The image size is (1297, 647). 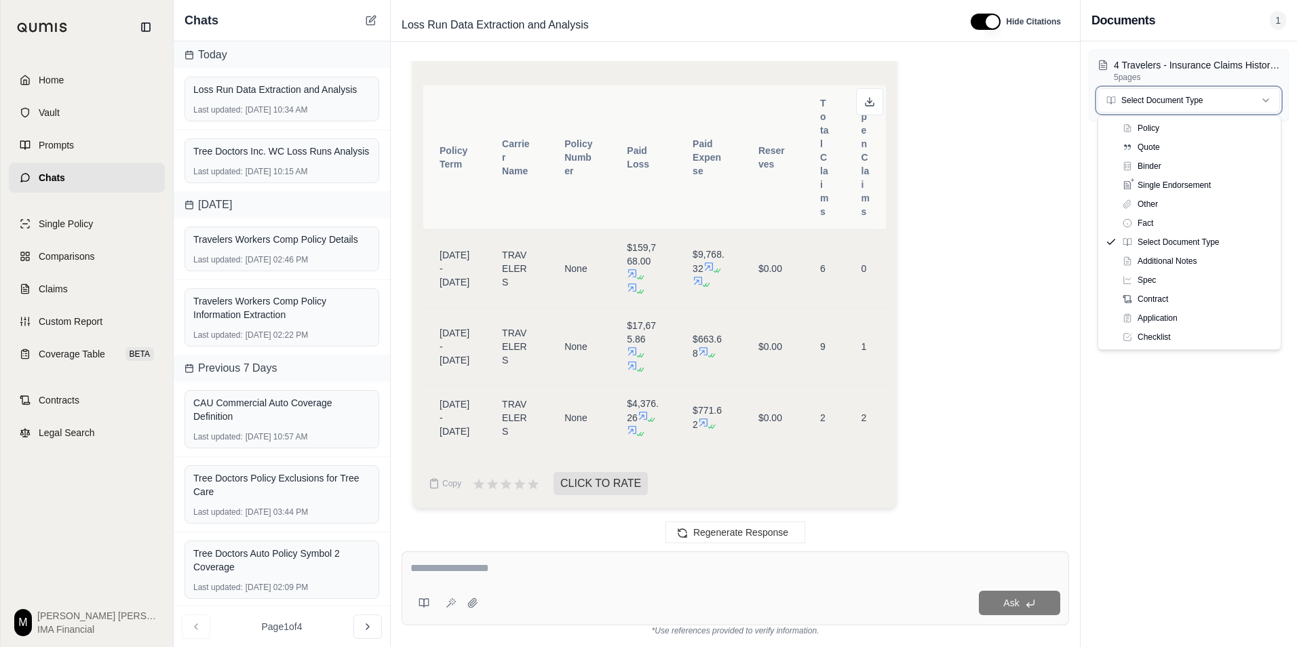 What do you see at coordinates (1157, 318) in the screenshot?
I see `span: Application` at bounding box center [1157, 318].